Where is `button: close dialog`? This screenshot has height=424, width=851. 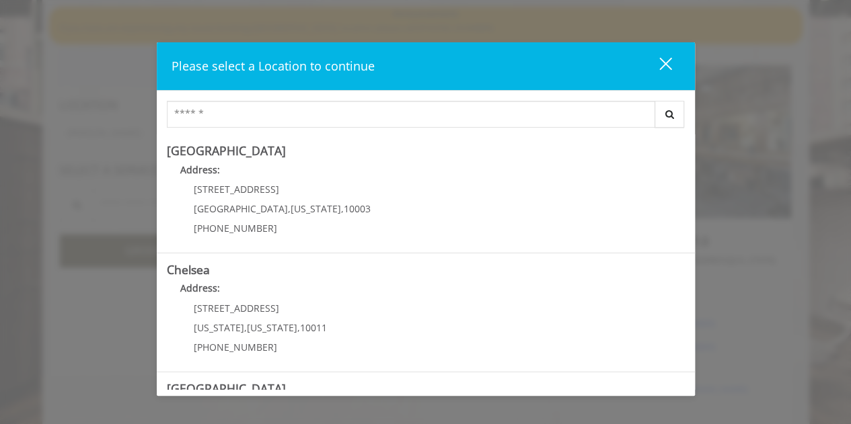 button: close dialog is located at coordinates (657, 66).